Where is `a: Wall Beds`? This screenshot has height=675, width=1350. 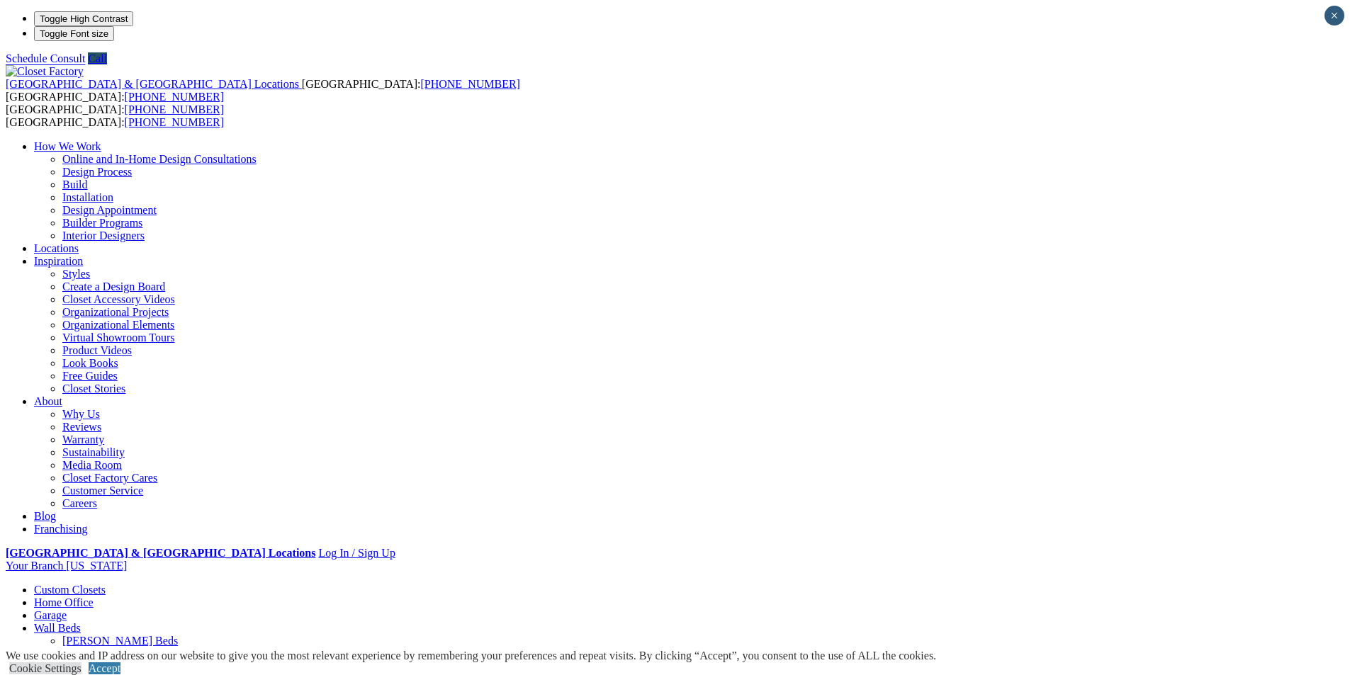 a: Wall Beds is located at coordinates (57, 628).